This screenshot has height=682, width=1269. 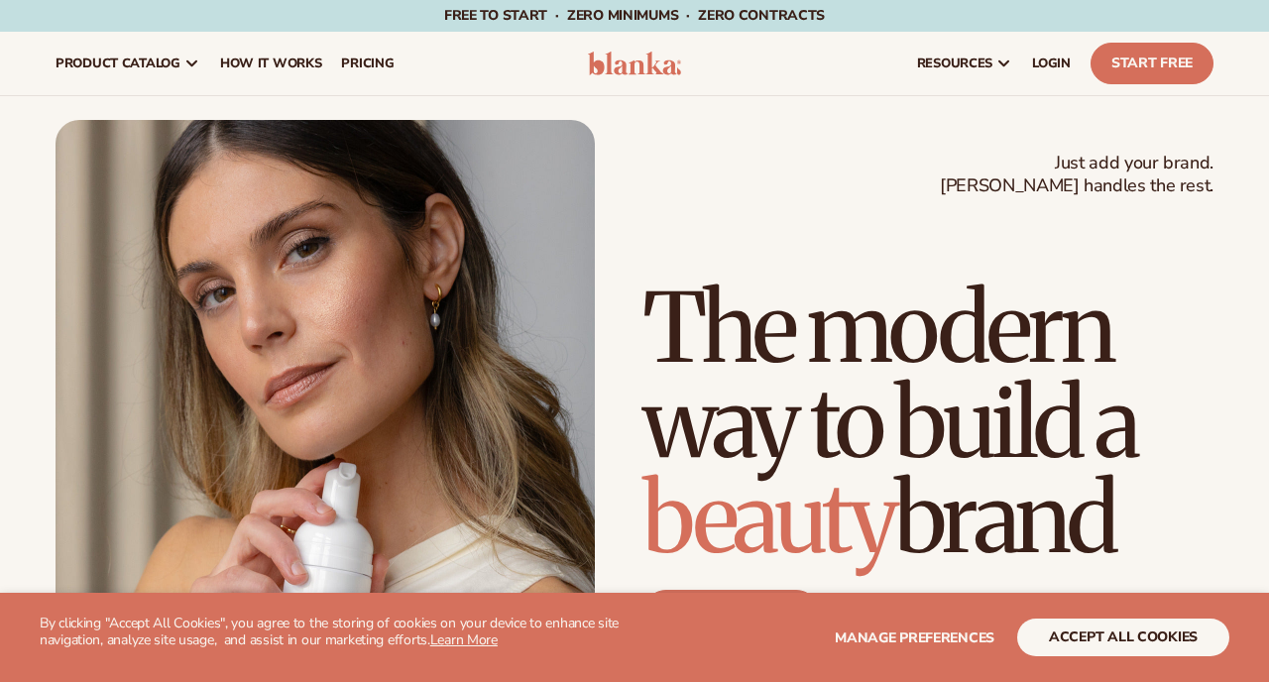 I want to click on button: Manage preferences, so click(x=914, y=638).